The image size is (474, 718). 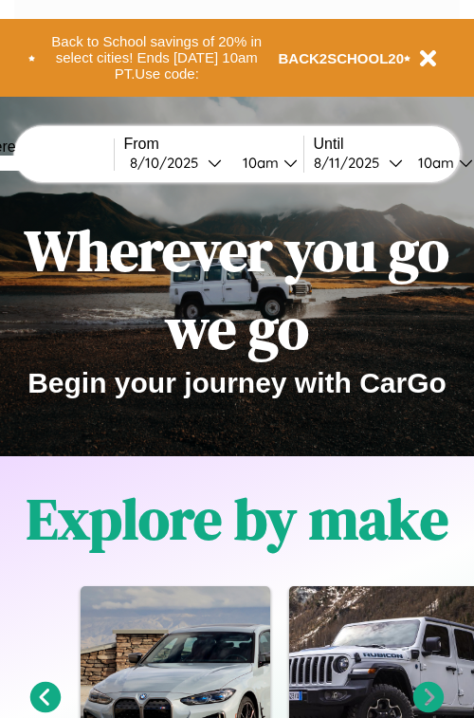 What do you see at coordinates (169, 162) in the screenshot?
I see `div: 8 / 10 / 2025` at bounding box center [169, 162].